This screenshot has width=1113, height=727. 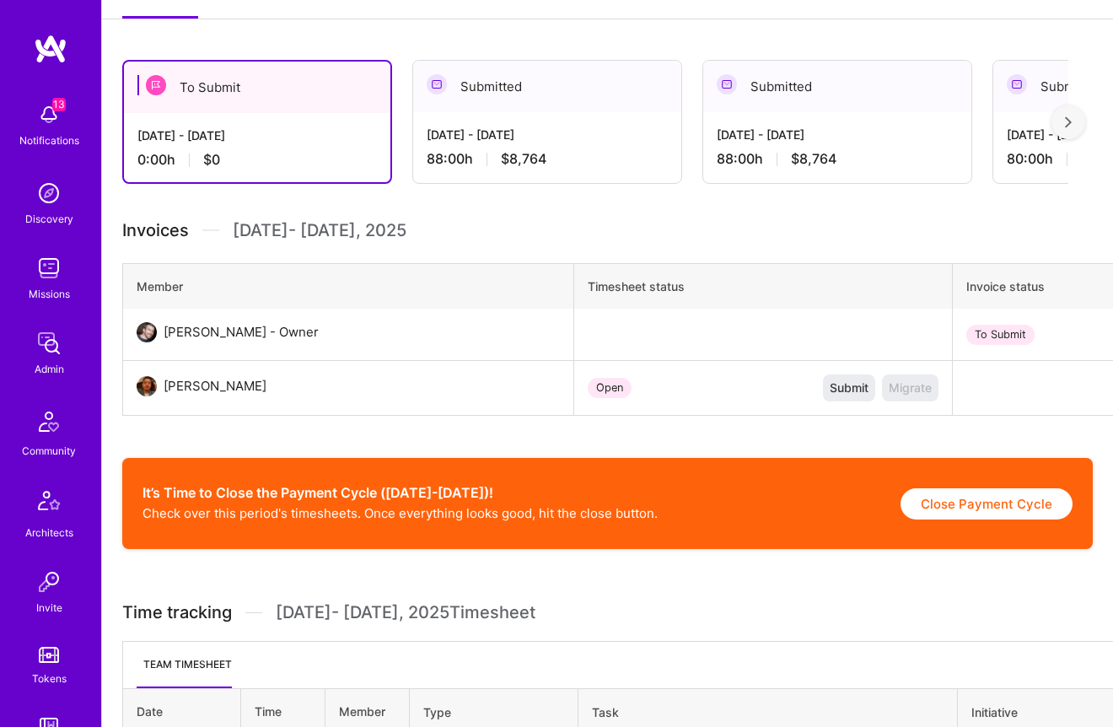 I want to click on img: Community, so click(x=49, y=422).